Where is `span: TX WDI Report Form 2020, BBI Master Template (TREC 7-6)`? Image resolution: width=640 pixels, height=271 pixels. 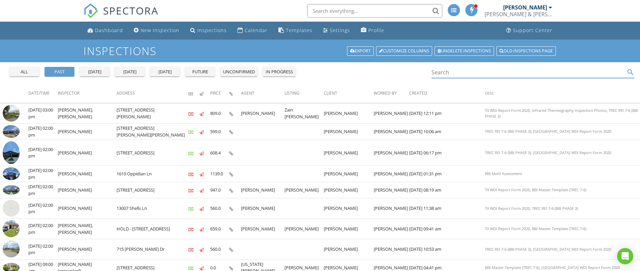 span: TX WDI Report Form 2020, BBI Master Template (TREC 7-6) is located at coordinates (536, 229).